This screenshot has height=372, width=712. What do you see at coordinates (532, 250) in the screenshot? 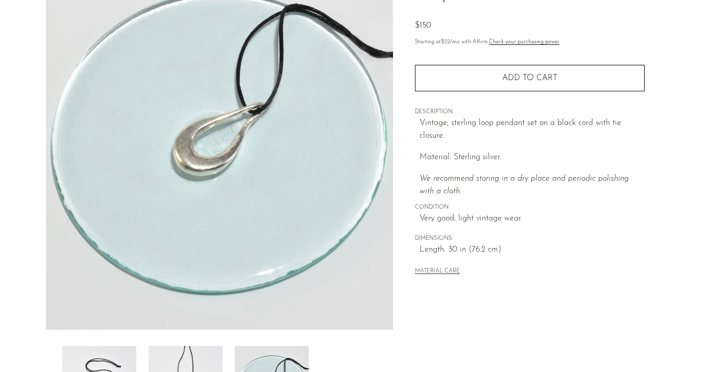
I see `span: Length: 30 in (76.2 cm)` at bounding box center [532, 250].